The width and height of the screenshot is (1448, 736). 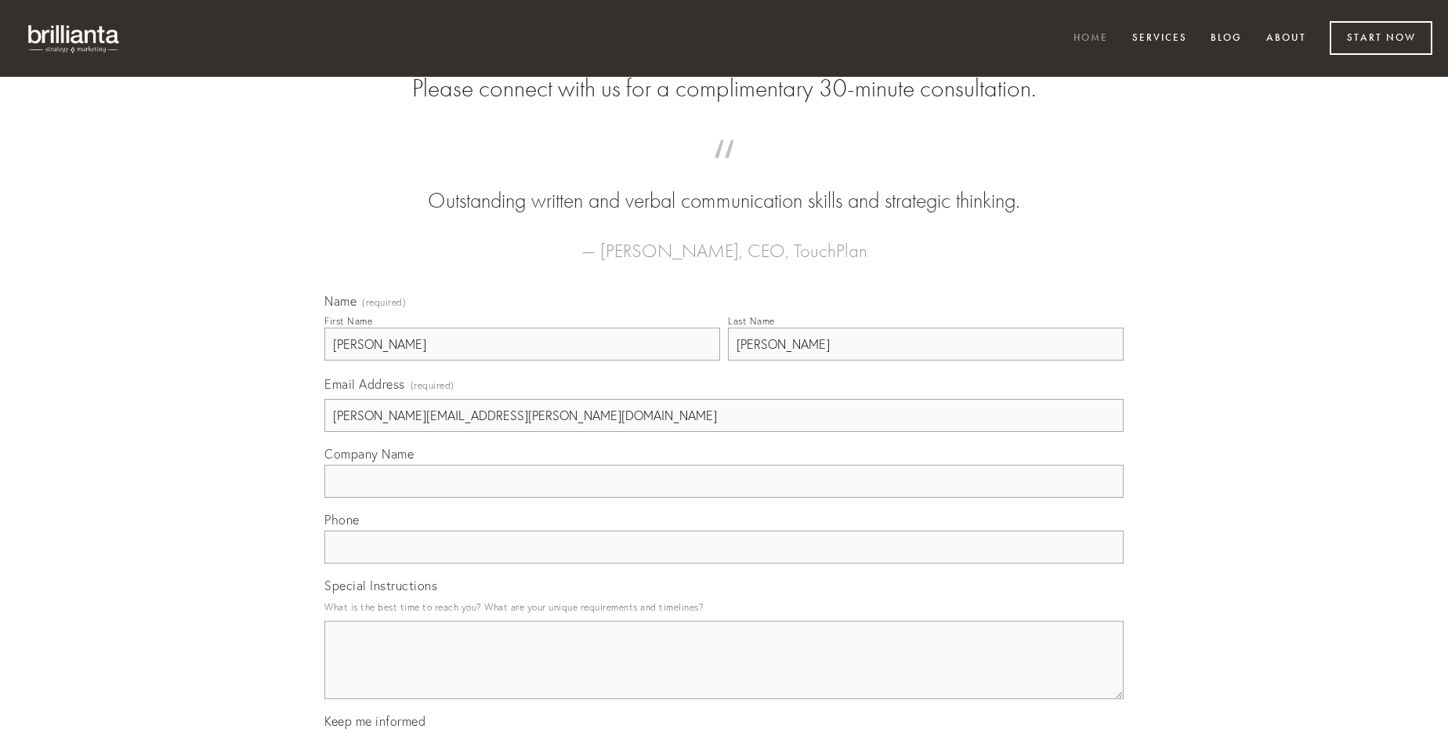 I want to click on span: Phone, so click(x=342, y=520).